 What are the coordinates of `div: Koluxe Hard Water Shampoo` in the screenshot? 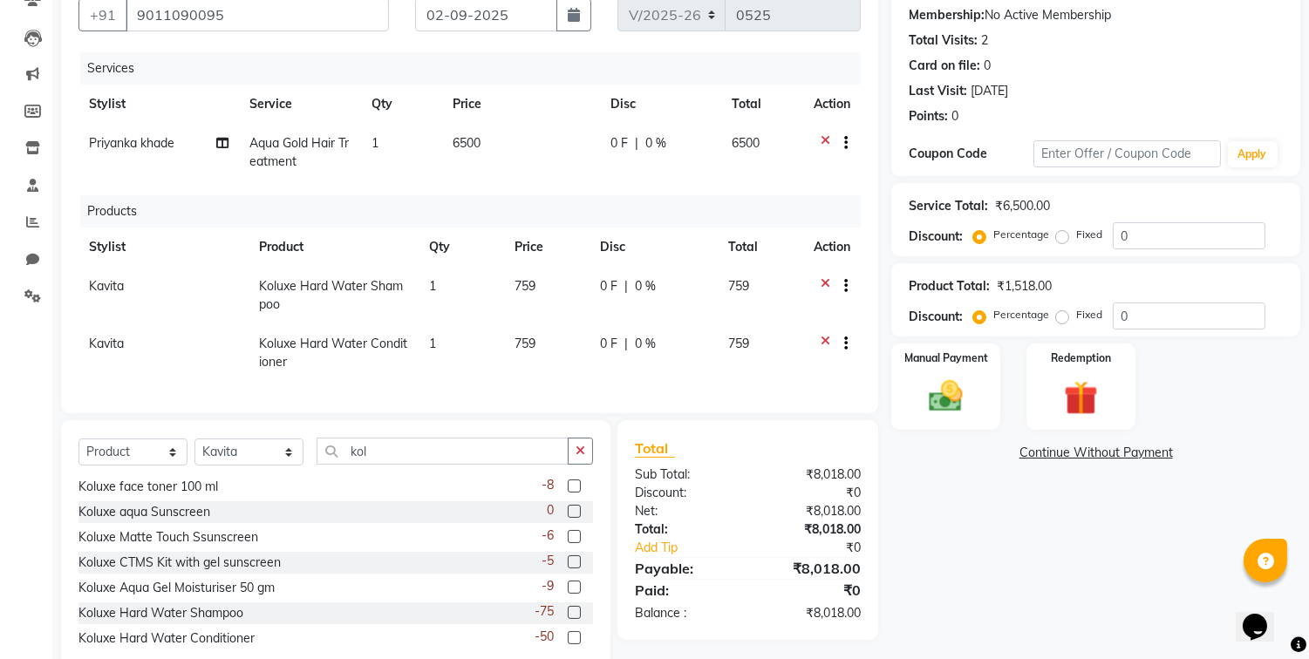 It's located at (160, 613).